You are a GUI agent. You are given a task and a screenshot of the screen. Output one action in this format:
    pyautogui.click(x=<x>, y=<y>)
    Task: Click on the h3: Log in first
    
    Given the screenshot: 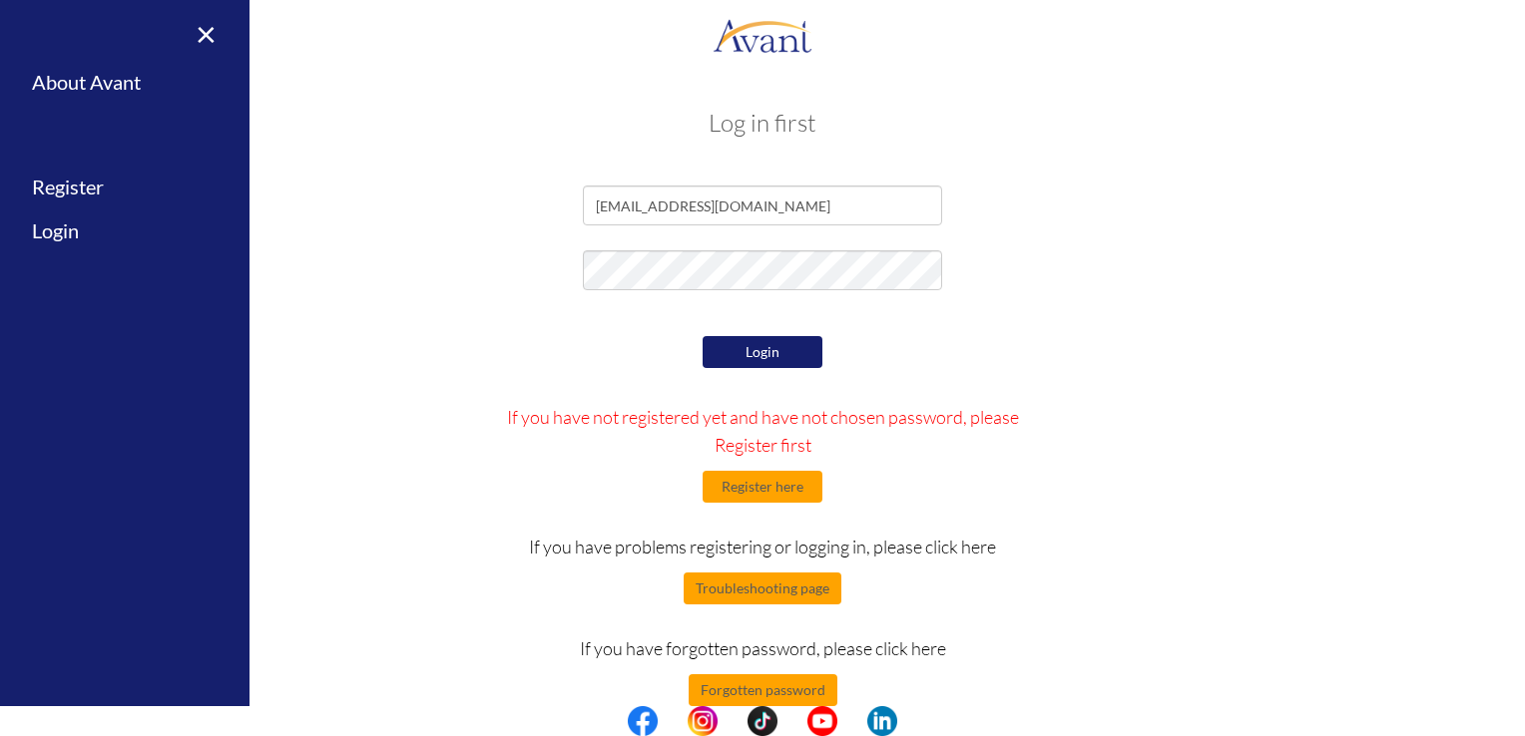 What is the action you would take?
    pyautogui.click(x=762, y=123)
    